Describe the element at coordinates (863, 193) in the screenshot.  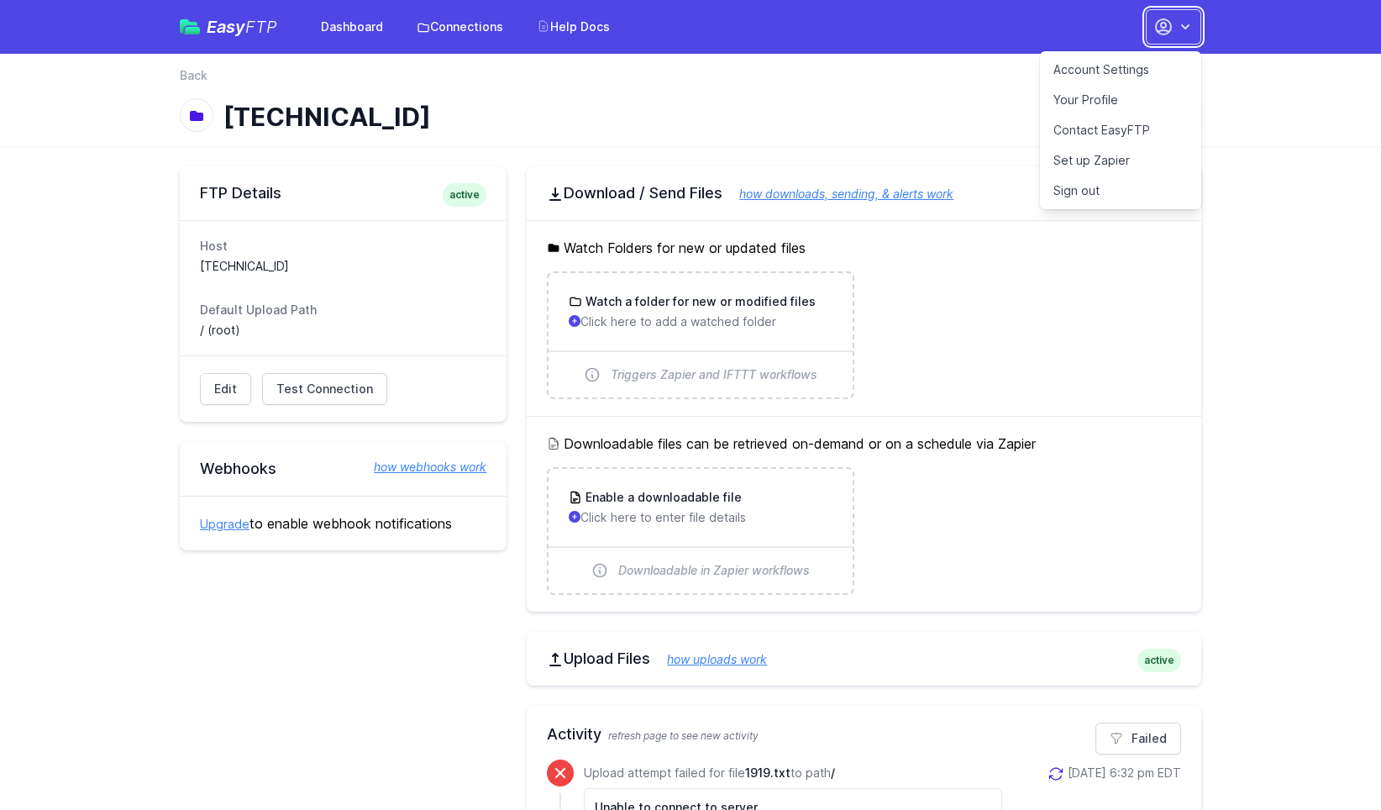
I see `h2: Download / Send Files` at that location.